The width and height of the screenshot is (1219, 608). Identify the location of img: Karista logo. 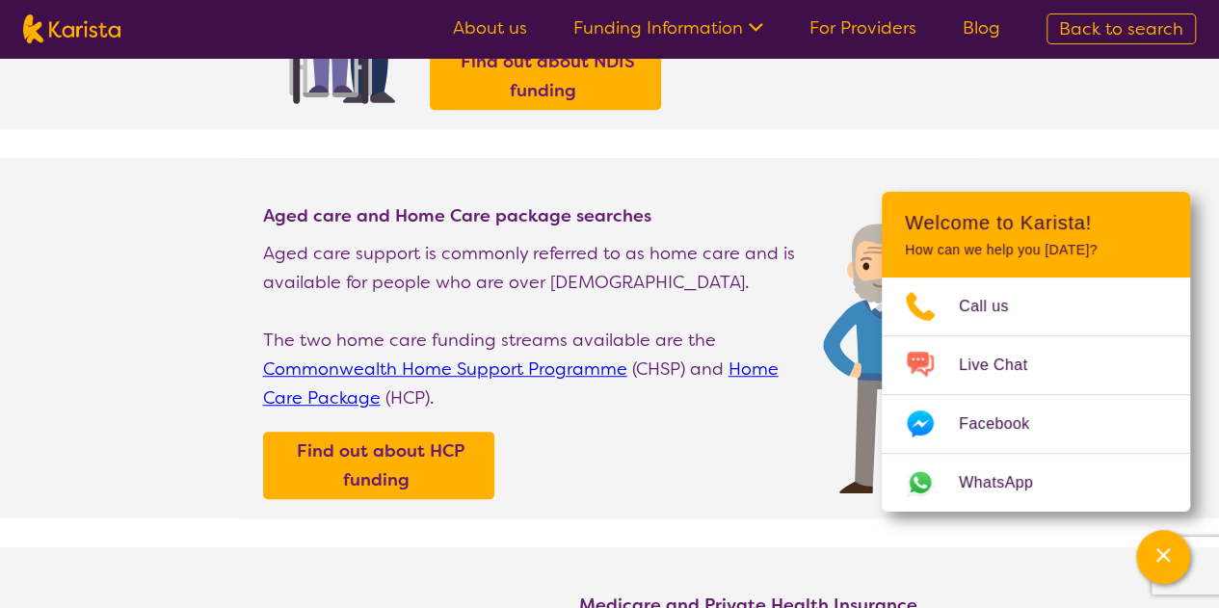
(71, 29).